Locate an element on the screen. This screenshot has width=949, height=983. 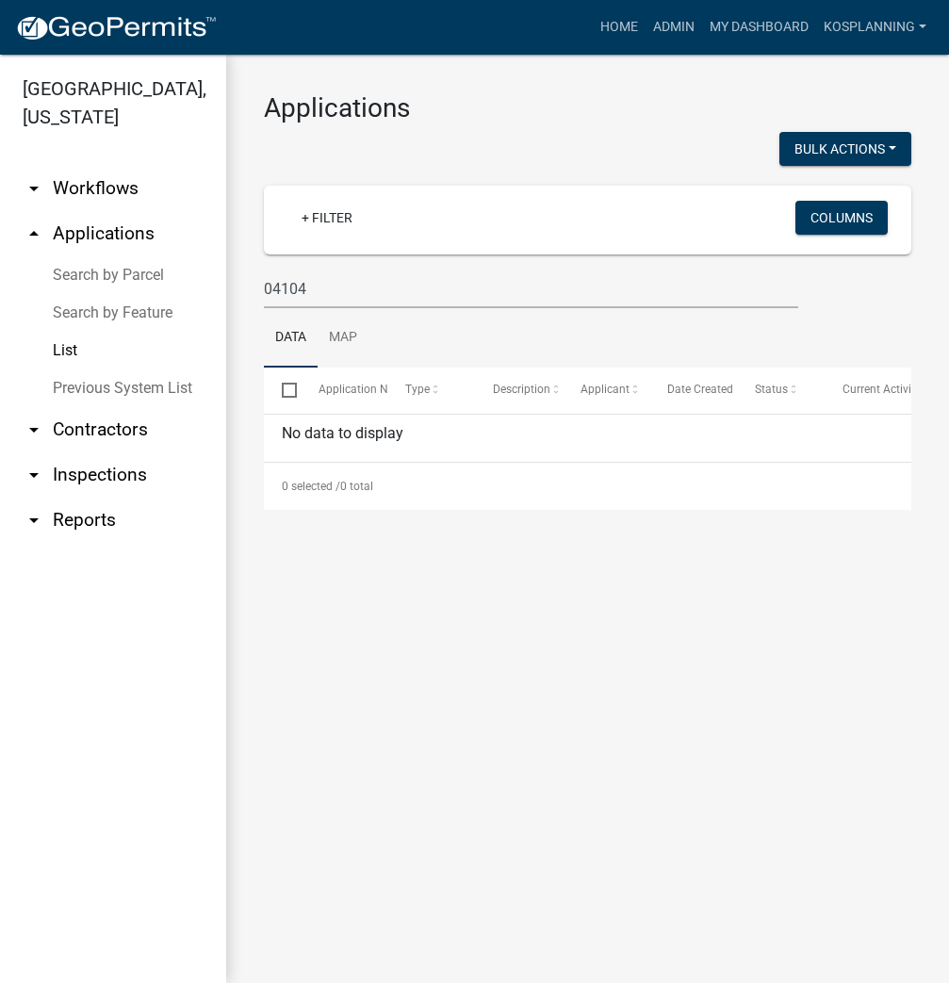
datatable-header-cell: Type is located at coordinates (431, 390).